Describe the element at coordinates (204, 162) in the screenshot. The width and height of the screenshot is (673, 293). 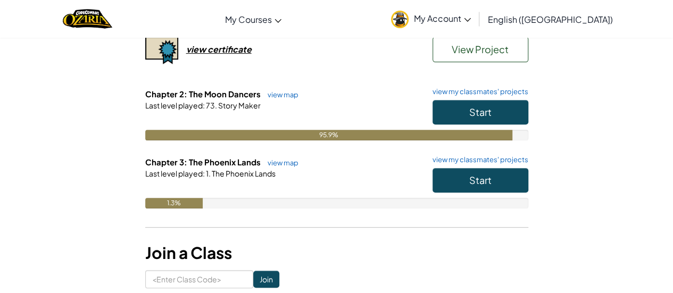
I see `span: Chapter 3: The Phoenix Lands` at that location.